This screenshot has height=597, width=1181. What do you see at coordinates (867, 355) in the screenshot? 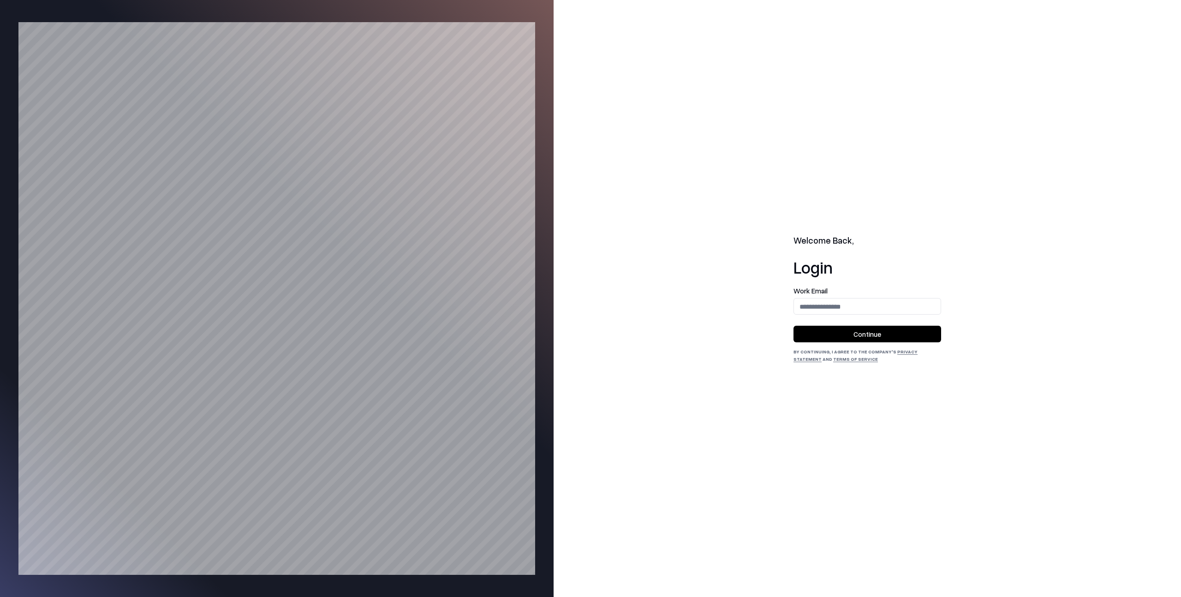
I see `div: By continuing, I agree to the Company's and` at bounding box center [867, 355].